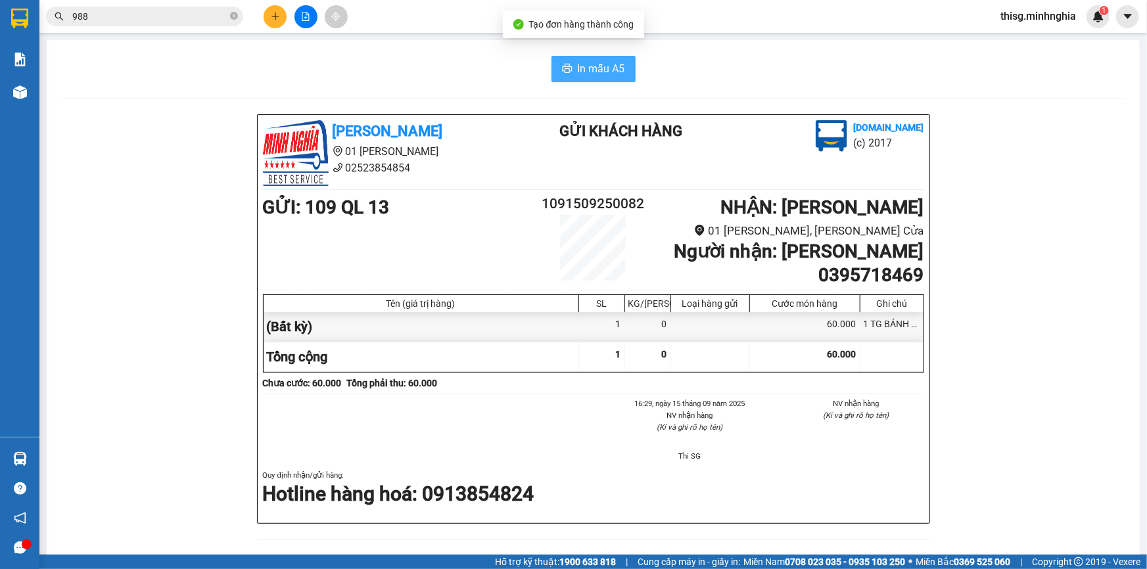 Image resolution: width=1147 pixels, height=569 pixels. Describe the element at coordinates (20, 59) in the screenshot. I see `img: solution-icon` at that location.